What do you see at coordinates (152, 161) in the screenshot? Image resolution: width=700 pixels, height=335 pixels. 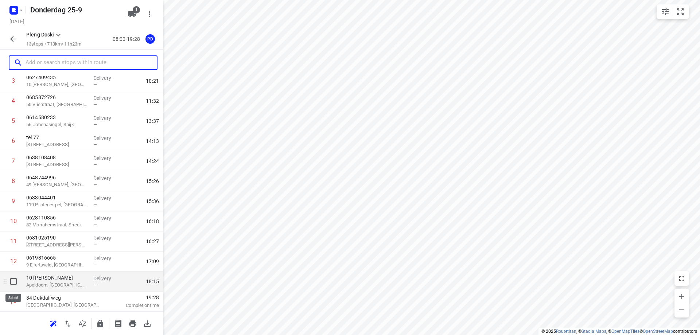 I see `span: 14:24` at bounding box center [152, 161].